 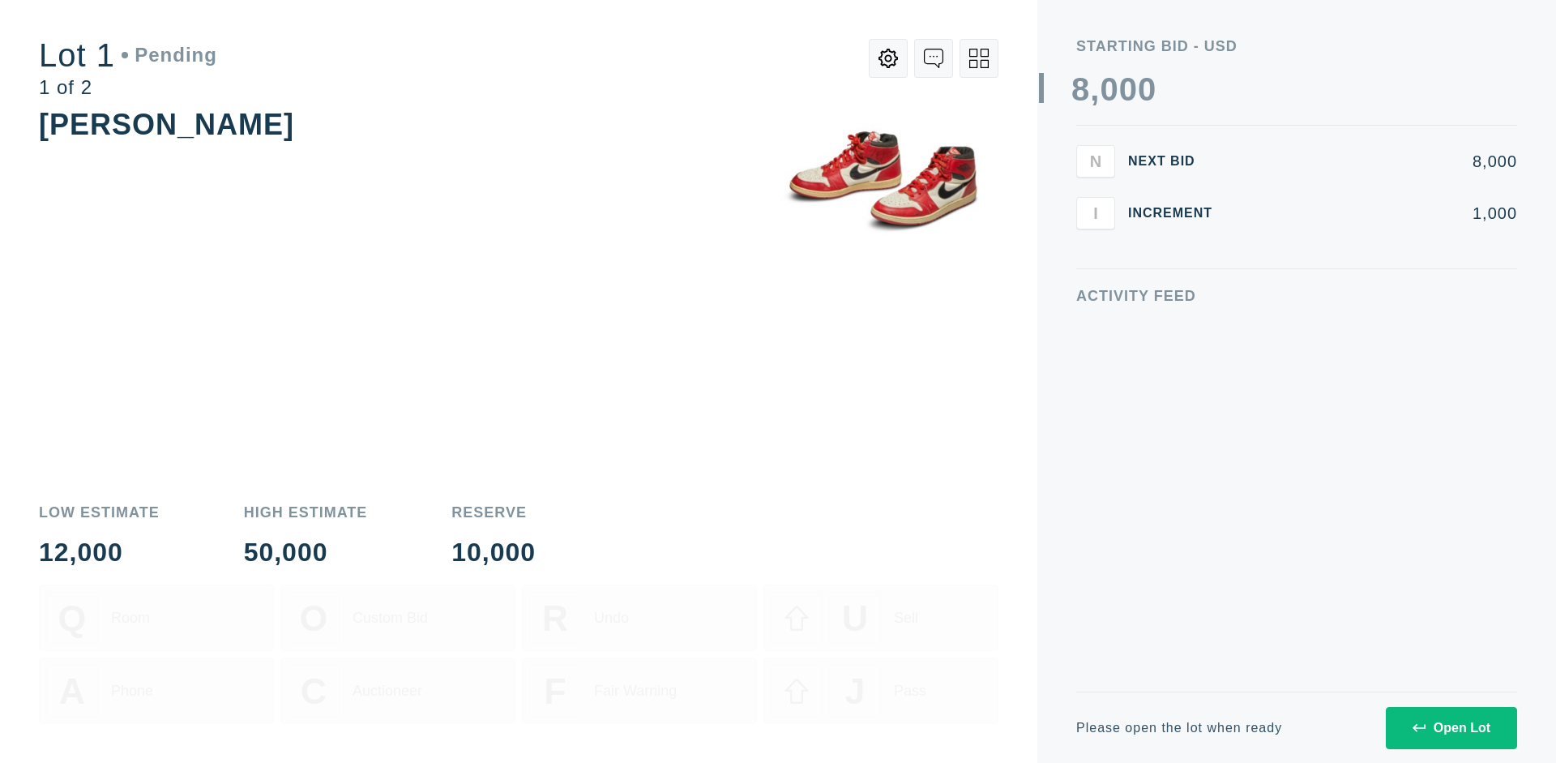 I want to click on div: 50,000, so click(x=306, y=552).